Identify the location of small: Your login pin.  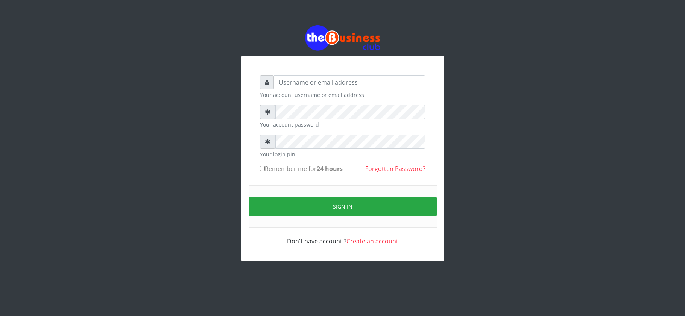
(343, 154).